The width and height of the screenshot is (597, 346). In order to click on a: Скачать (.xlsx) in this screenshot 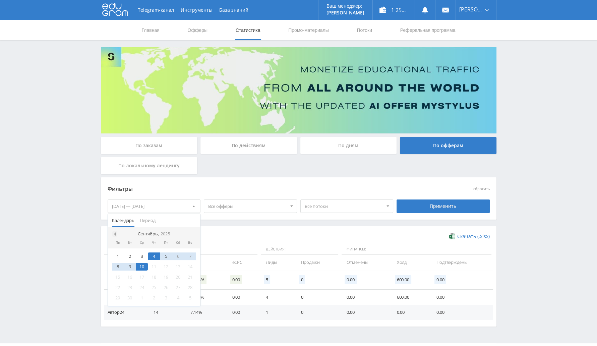, I will do `click(469, 236)`.